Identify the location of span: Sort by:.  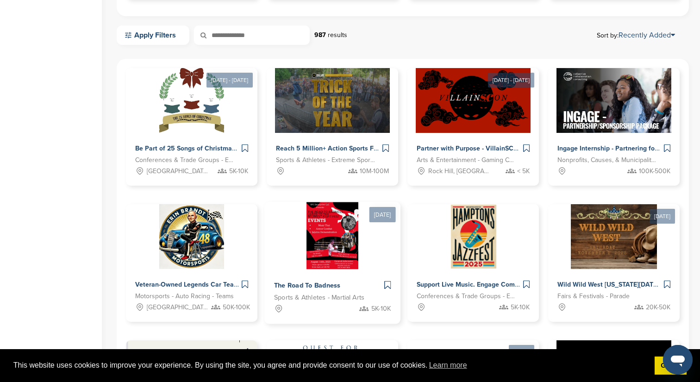
(636, 35).